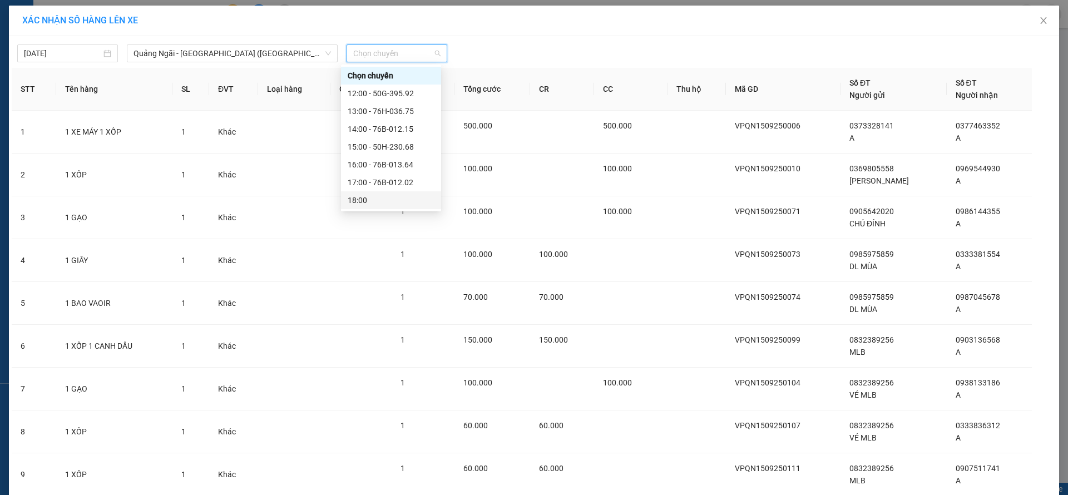 The width and height of the screenshot is (1068, 495). Describe the element at coordinates (768, 254) in the screenshot. I see `span: VPQN1509250073` at that location.